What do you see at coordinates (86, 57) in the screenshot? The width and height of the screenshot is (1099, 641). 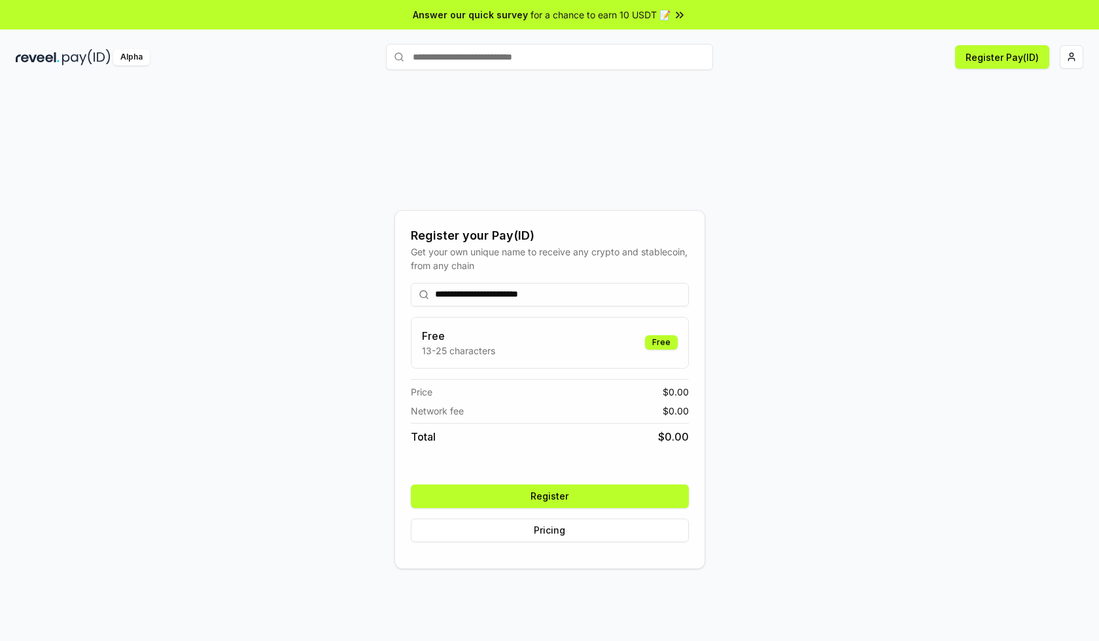 I see `img: pay_id` at bounding box center [86, 57].